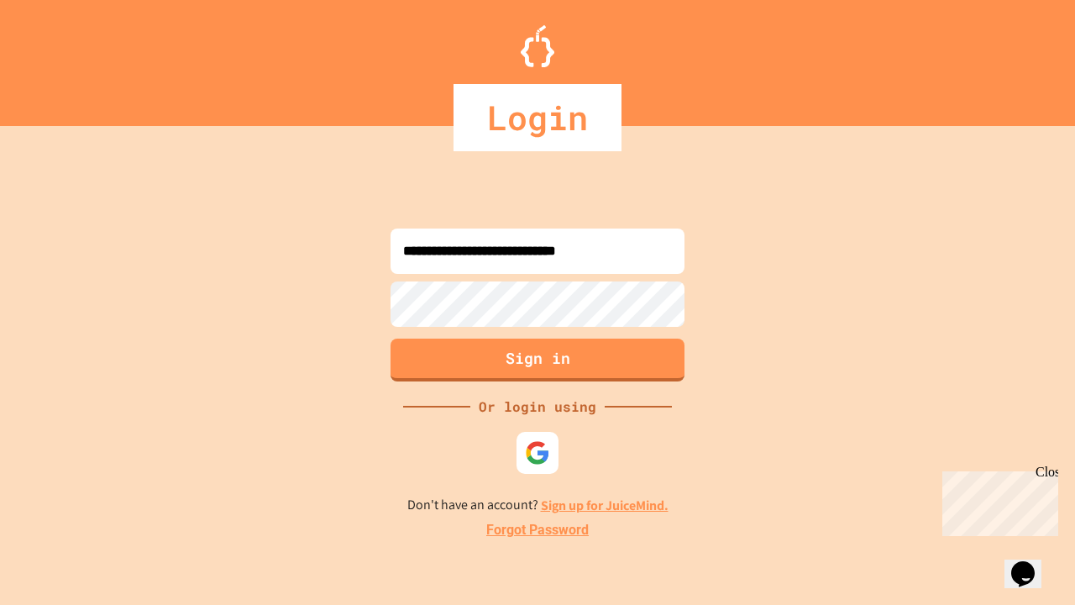  What do you see at coordinates (538, 118) in the screenshot?
I see `div: Login` at bounding box center [538, 118].